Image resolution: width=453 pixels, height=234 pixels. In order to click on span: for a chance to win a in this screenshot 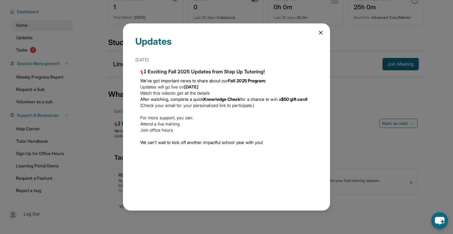, I will do `click(260, 99)`.